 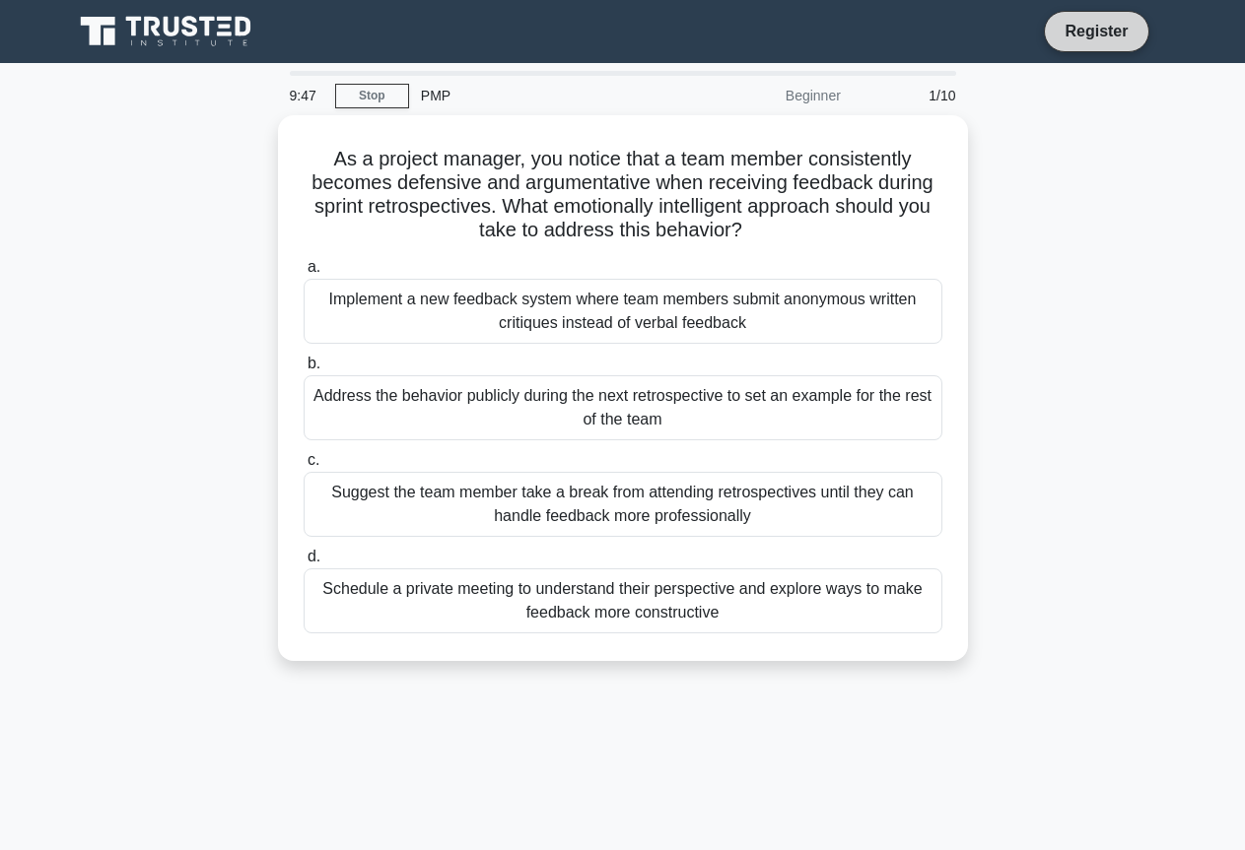 I want to click on div: PMP, so click(x=544, y=96).